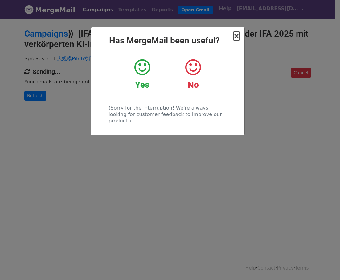  What do you see at coordinates (236, 36) in the screenshot?
I see `button: Close` at bounding box center [236, 36].